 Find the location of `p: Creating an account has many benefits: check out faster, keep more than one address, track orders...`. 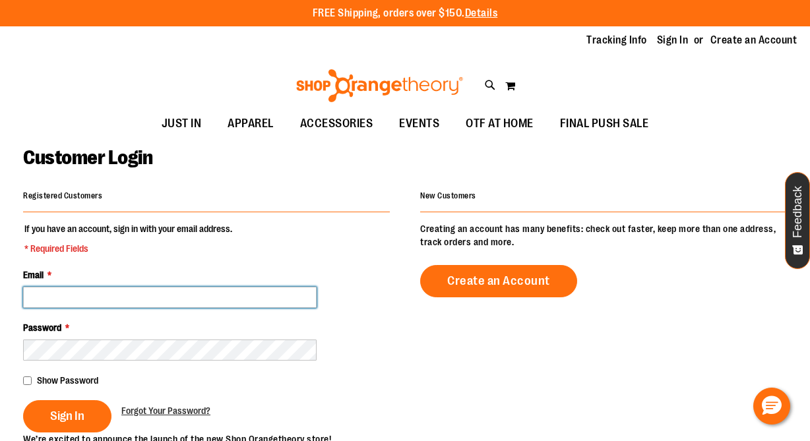

p: Creating an account has many benefits: check out faster, keep more than one address, track orders... is located at coordinates (603, 235).